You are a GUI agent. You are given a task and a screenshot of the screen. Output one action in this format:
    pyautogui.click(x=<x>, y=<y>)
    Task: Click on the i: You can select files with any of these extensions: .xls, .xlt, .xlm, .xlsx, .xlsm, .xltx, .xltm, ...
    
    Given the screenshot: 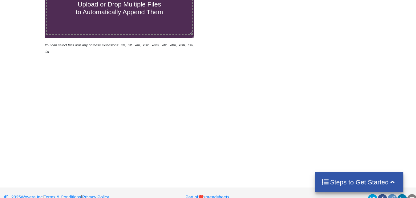 What is the action you would take?
    pyautogui.click(x=119, y=48)
    